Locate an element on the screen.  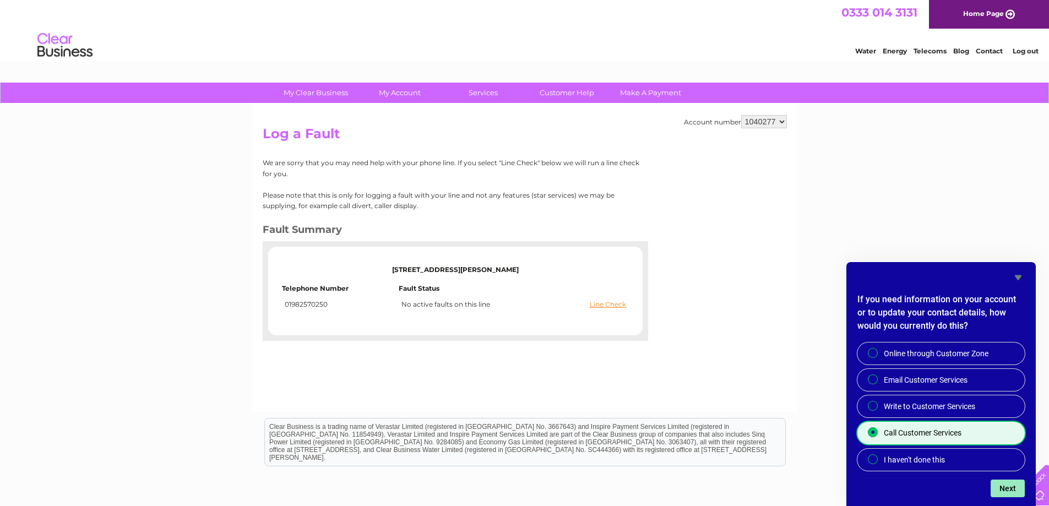
td: Telephone Number is located at coordinates (340, 291).